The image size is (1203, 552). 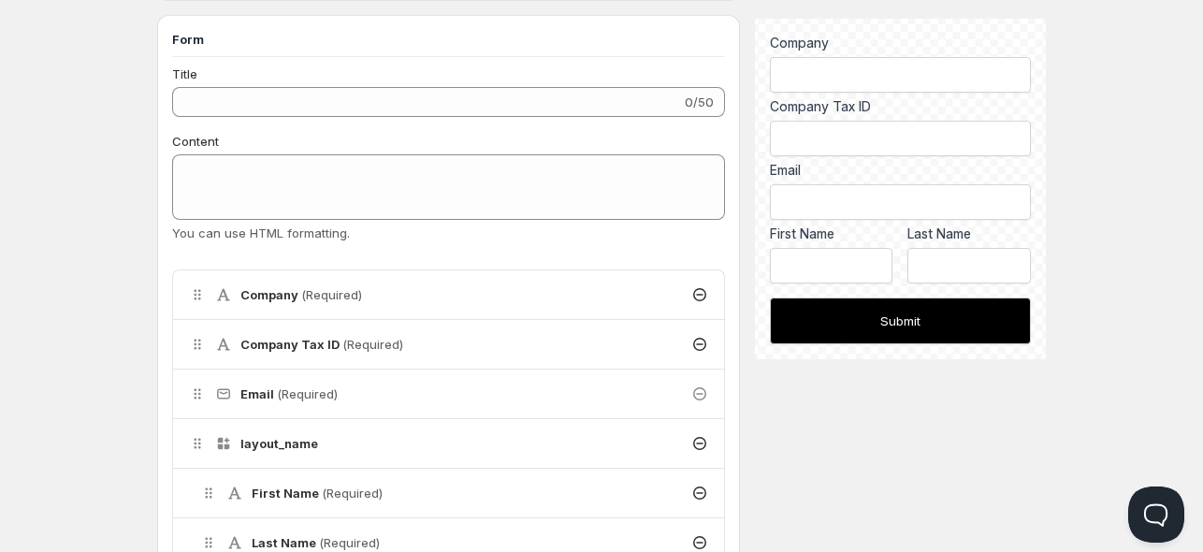 I want to click on button: Submit, so click(x=900, y=321).